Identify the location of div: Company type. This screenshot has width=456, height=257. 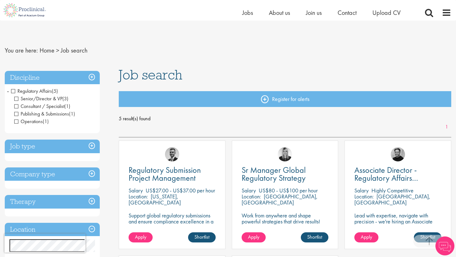
(52, 174).